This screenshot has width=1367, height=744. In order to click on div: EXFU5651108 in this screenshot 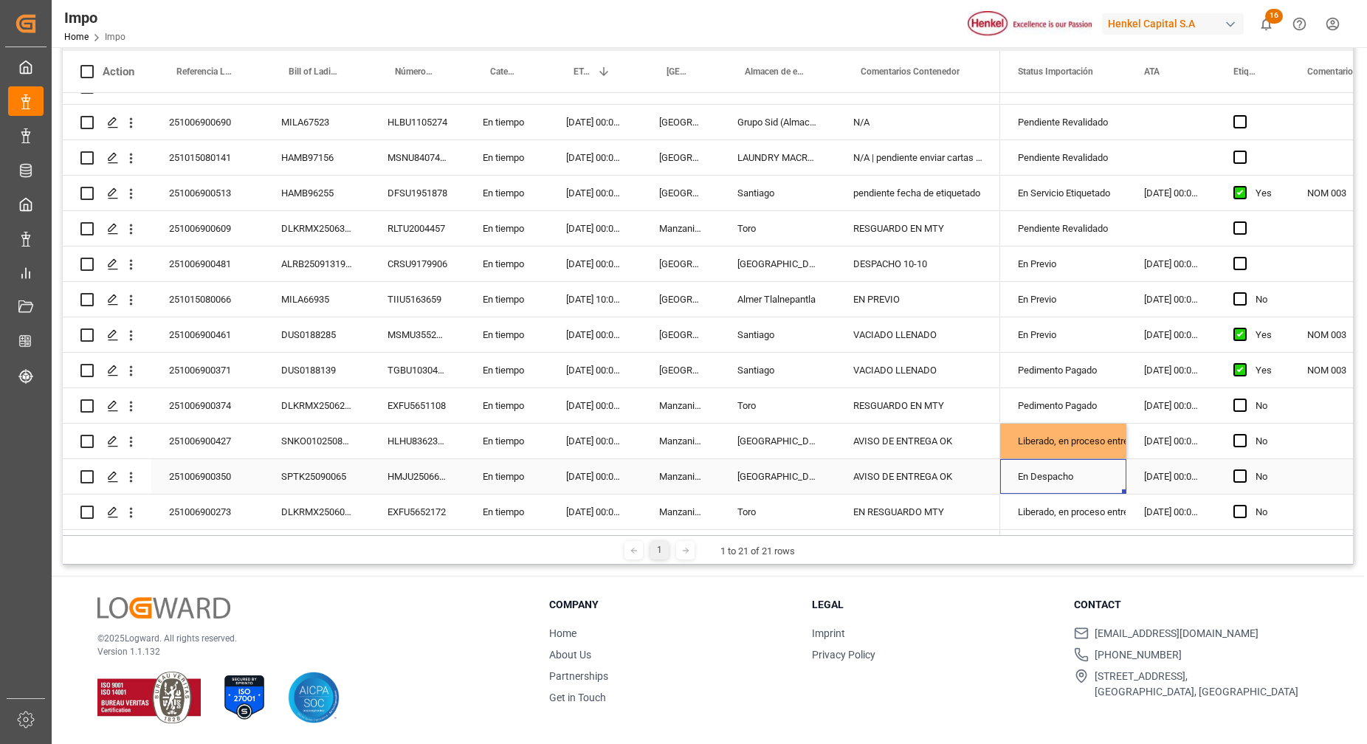, I will do `click(417, 405)`.